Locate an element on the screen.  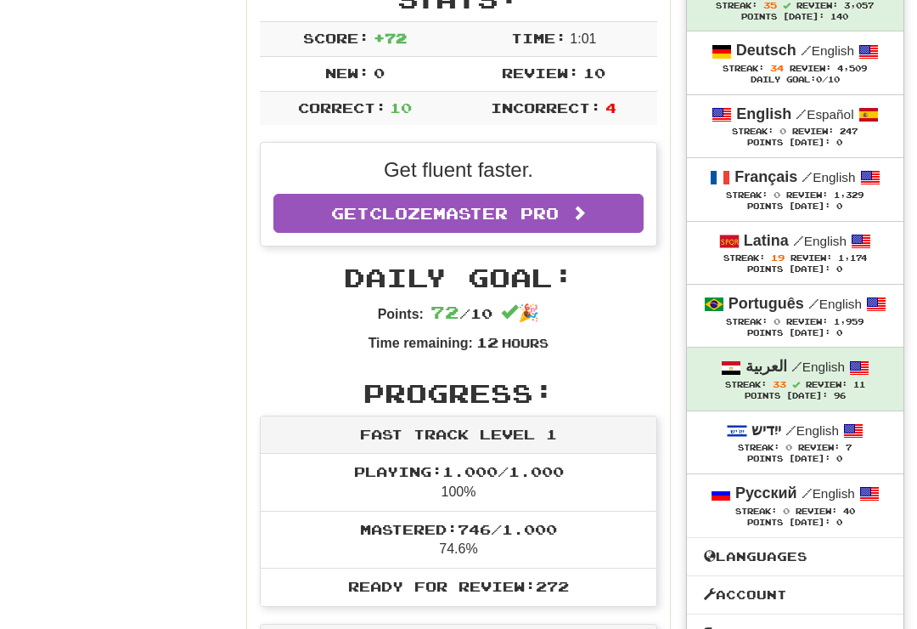
span: 1,329 is located at coordinates (849, 195).